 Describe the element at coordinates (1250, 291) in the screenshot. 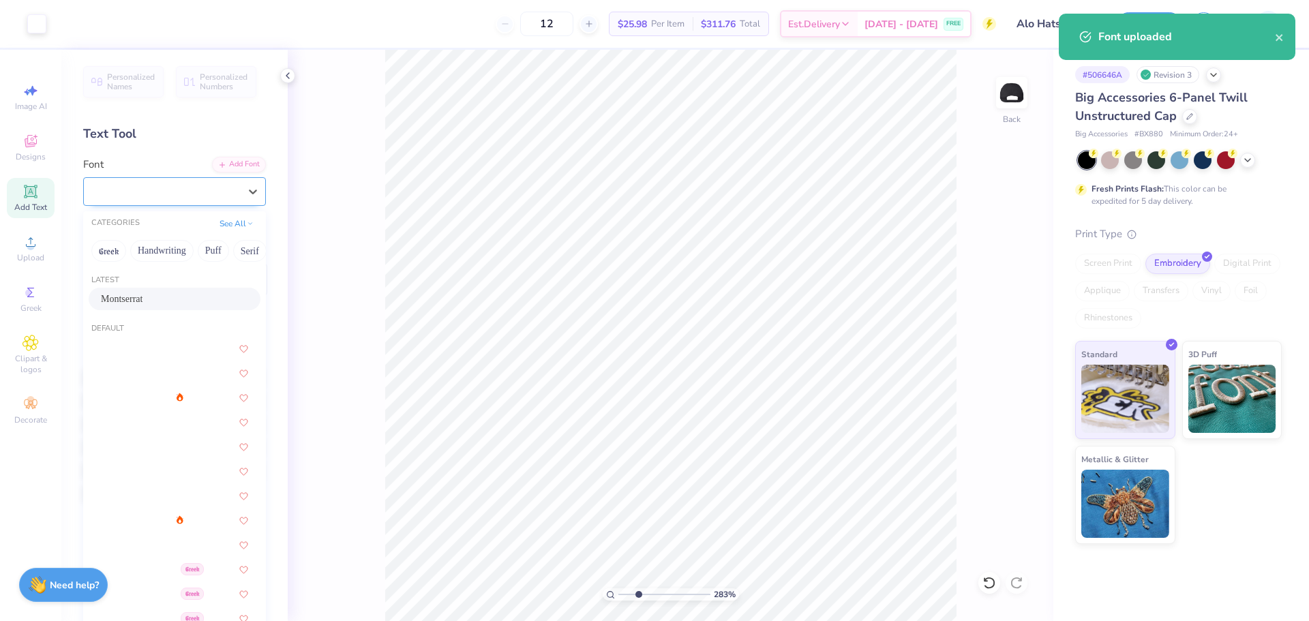

I see `div: Foil` at that location.